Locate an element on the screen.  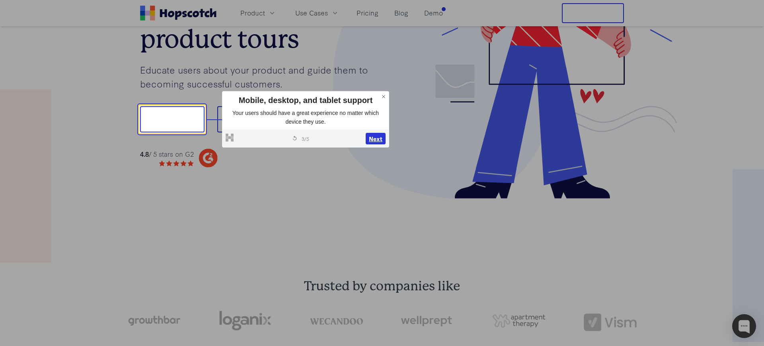
span: Product is located at coordinates (253, 13).